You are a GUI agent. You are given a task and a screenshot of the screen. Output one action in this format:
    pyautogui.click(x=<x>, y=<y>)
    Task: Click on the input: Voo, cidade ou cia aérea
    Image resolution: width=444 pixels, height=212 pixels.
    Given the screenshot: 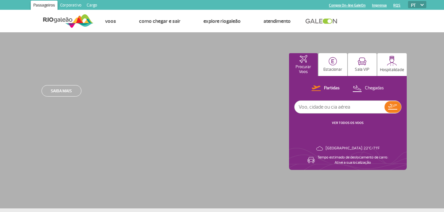 What is the action you would take?
    pyautogui.click(x=339, y=107)
    